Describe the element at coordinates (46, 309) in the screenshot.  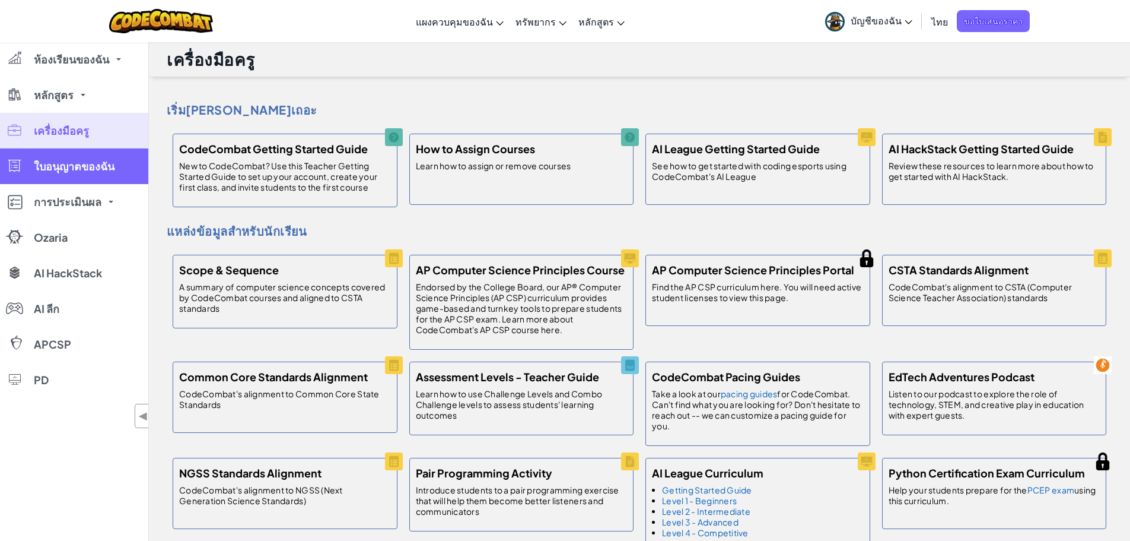
I see `span: AI ลีก` at that location.